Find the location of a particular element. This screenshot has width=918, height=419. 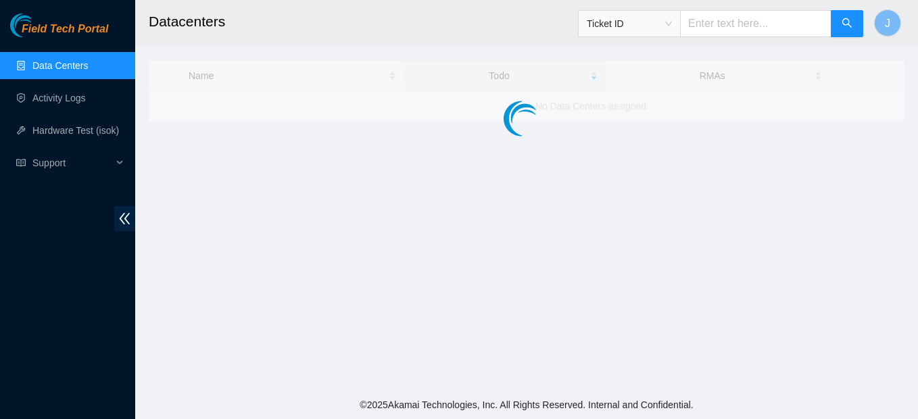

span: Support is located at coordinates (72, 163).